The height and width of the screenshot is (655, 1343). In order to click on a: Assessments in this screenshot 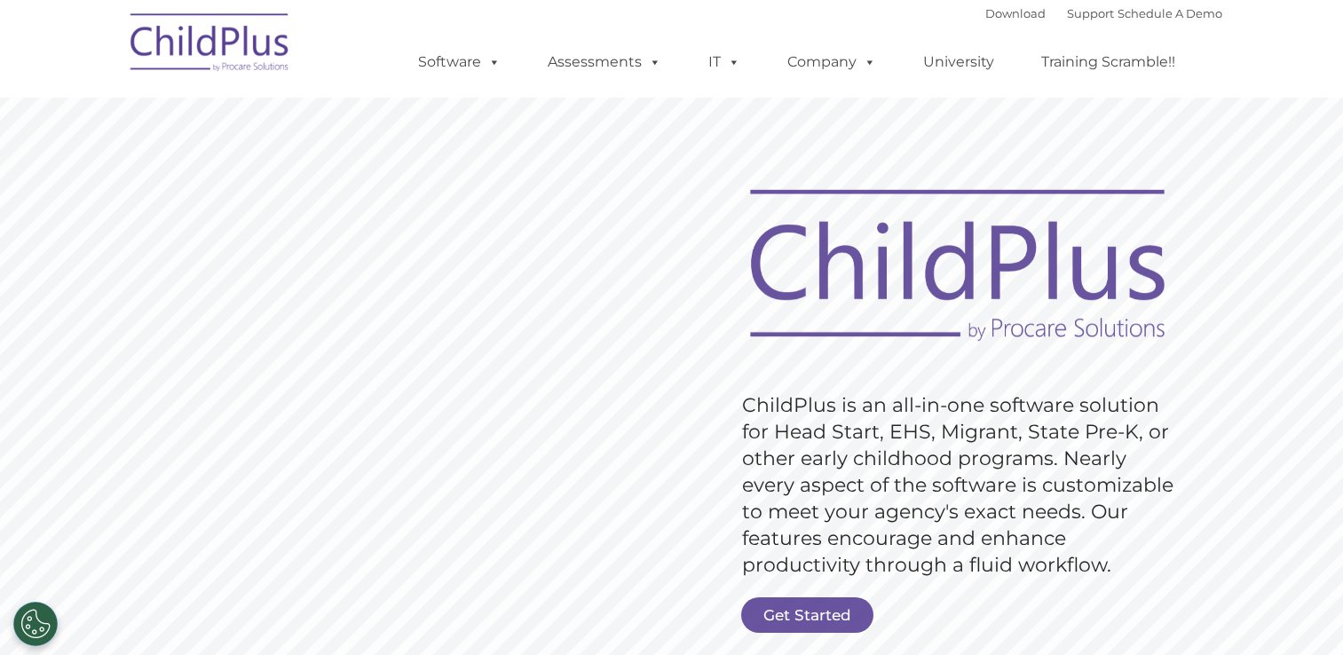, I will do `click(605, 62)`.